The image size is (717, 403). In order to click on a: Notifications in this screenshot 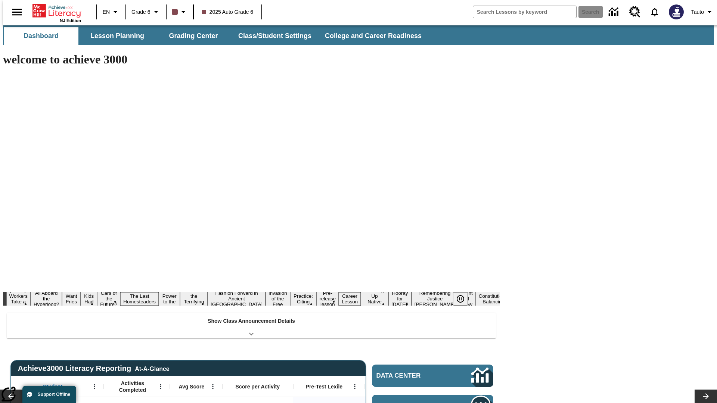, I will do `click(655, 12)`.